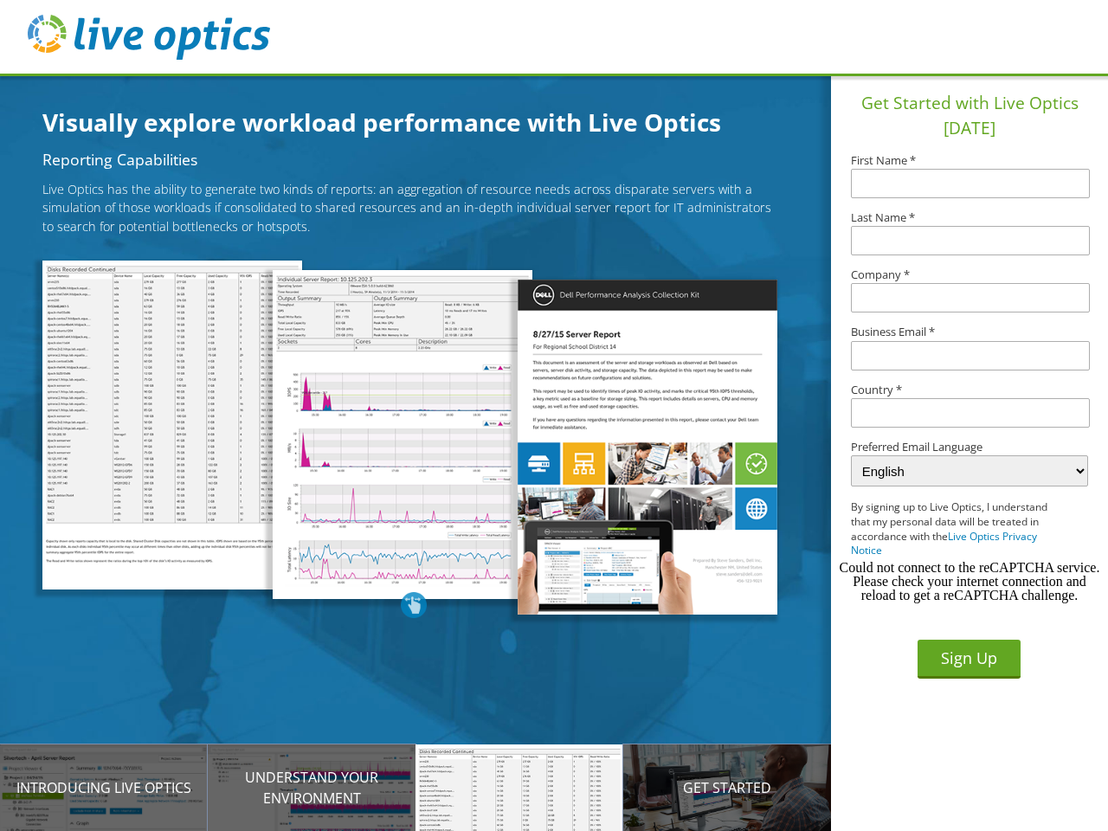 The width and height of the screenshot is (1108, 831). Describe the element at coordinates (970, 160) in the screenshot. I see `label: First Name *` at that location.